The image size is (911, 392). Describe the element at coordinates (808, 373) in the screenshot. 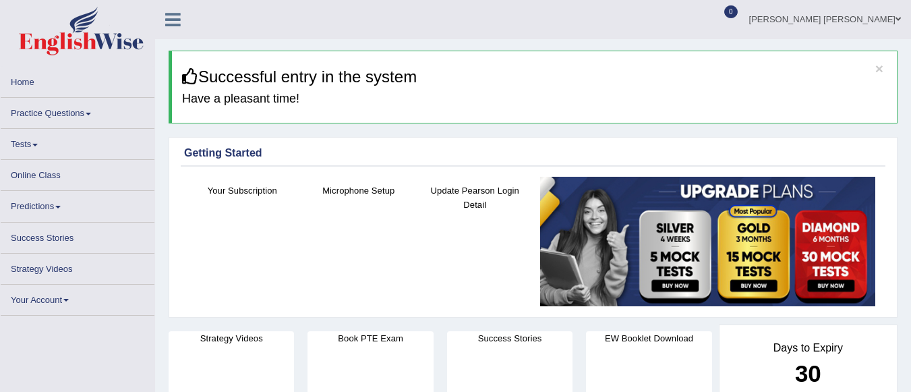

I see `b: 30` at that location.